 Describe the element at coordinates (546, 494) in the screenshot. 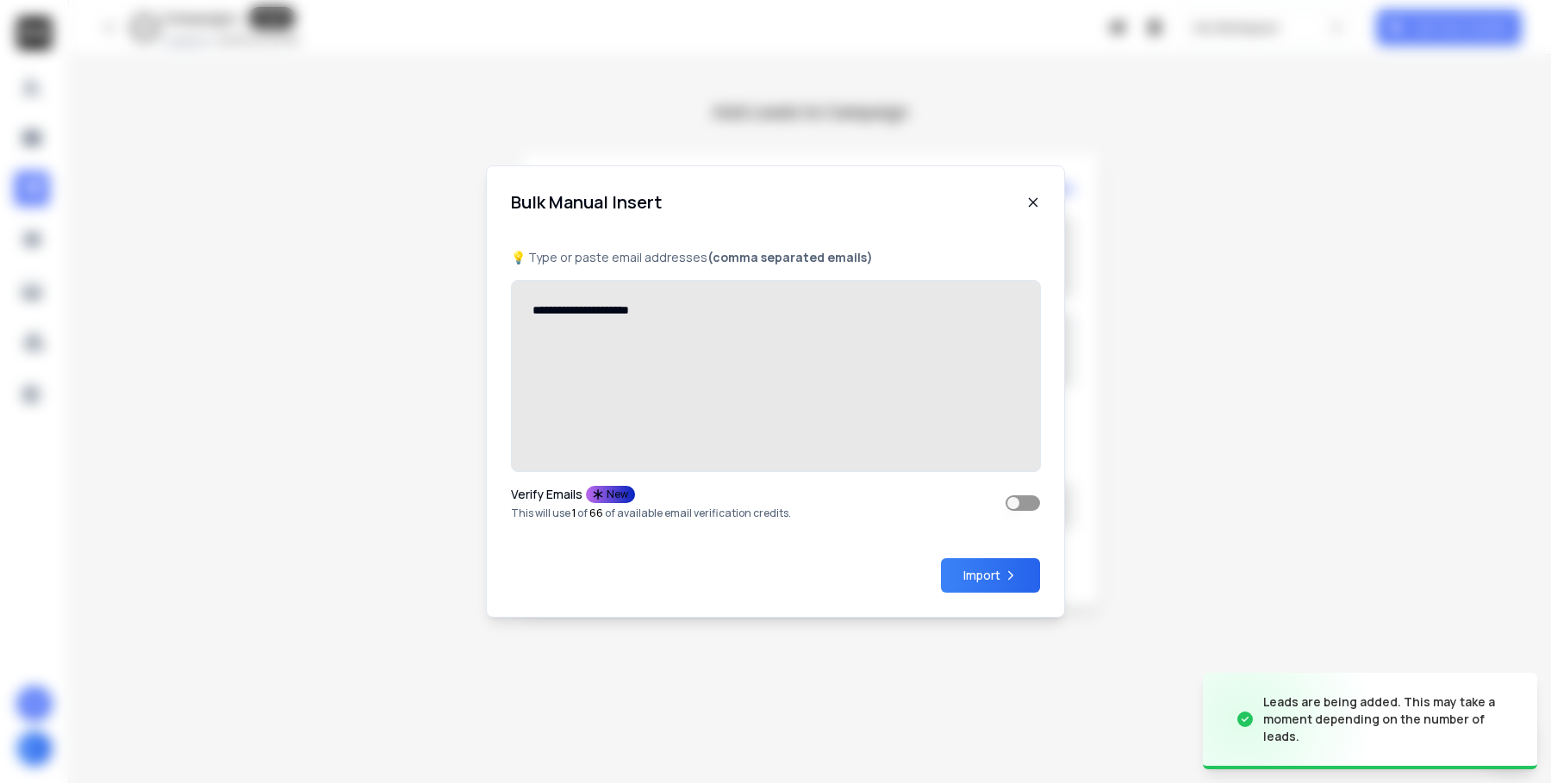

I see `p: Verify Emails` at that location.